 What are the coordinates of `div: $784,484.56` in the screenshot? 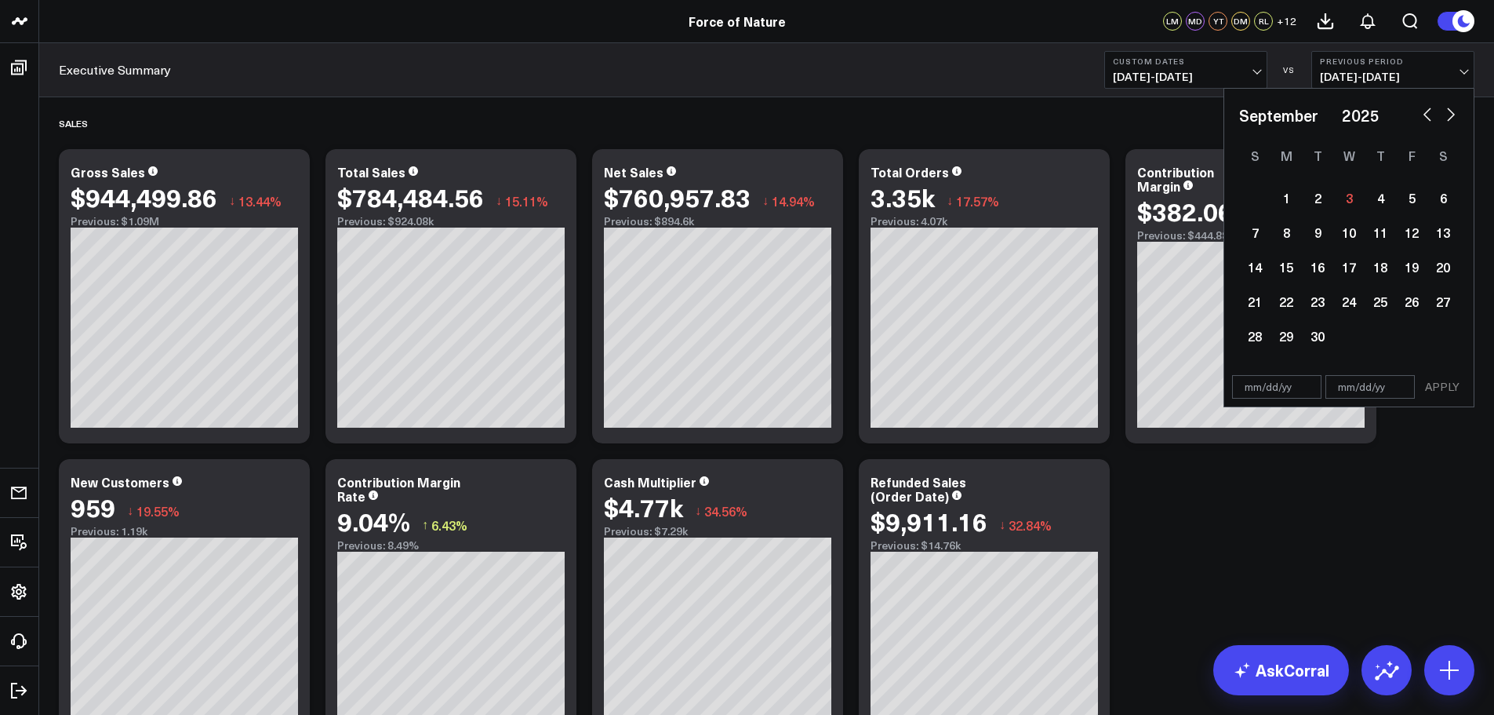 It's located at (410, 197).